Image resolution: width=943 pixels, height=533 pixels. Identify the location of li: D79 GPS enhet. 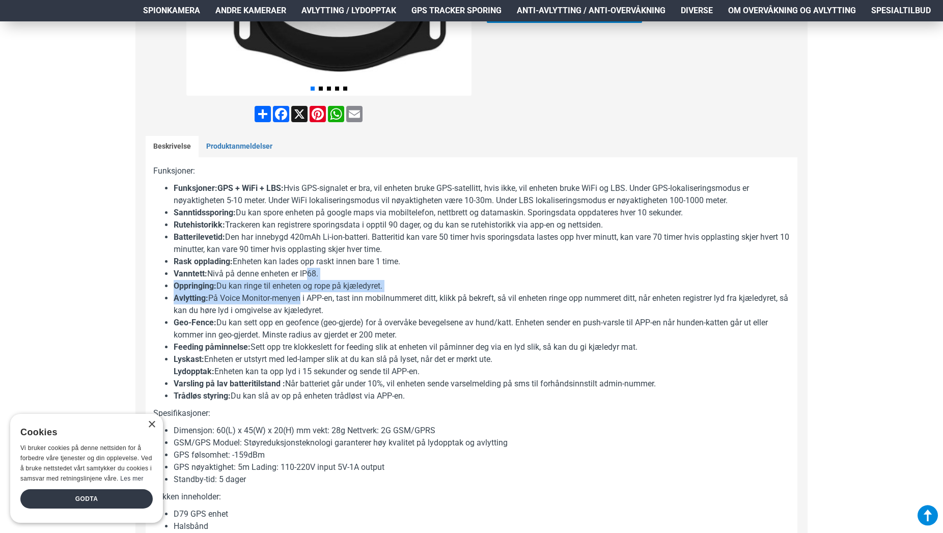
(482, 514).